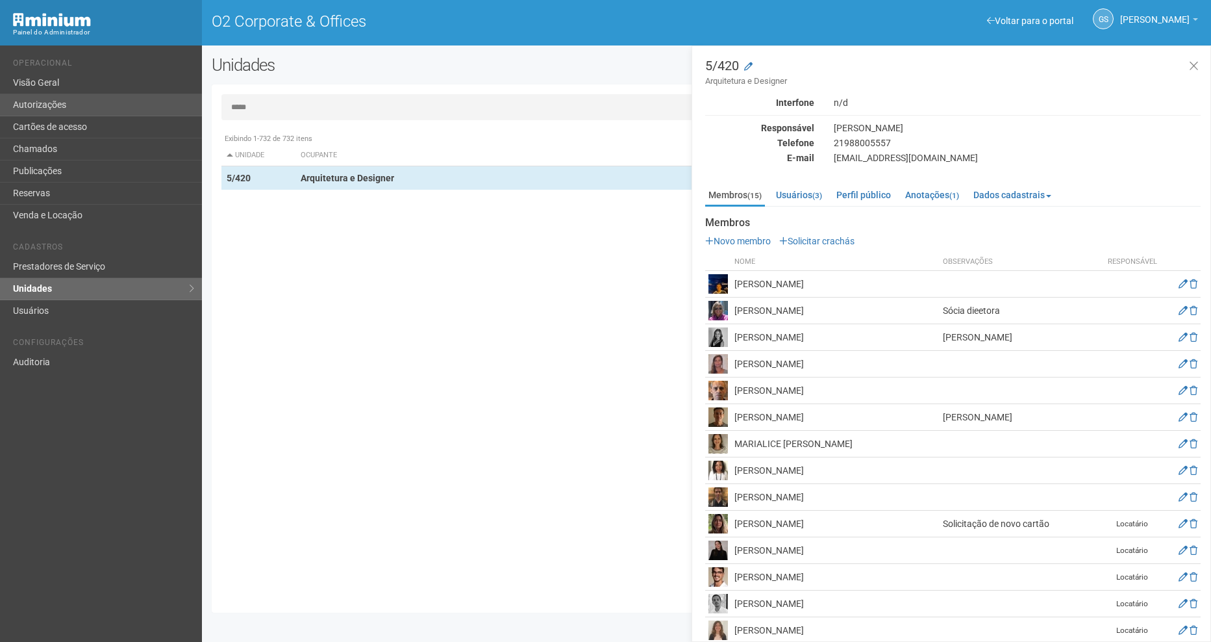 Image resolution: width=1211 pixels, height=642 pixels. Describe the element at coordinates (258, 155) in the screenshot. I see `th: Unidade: activate to sort column descending` at that location.